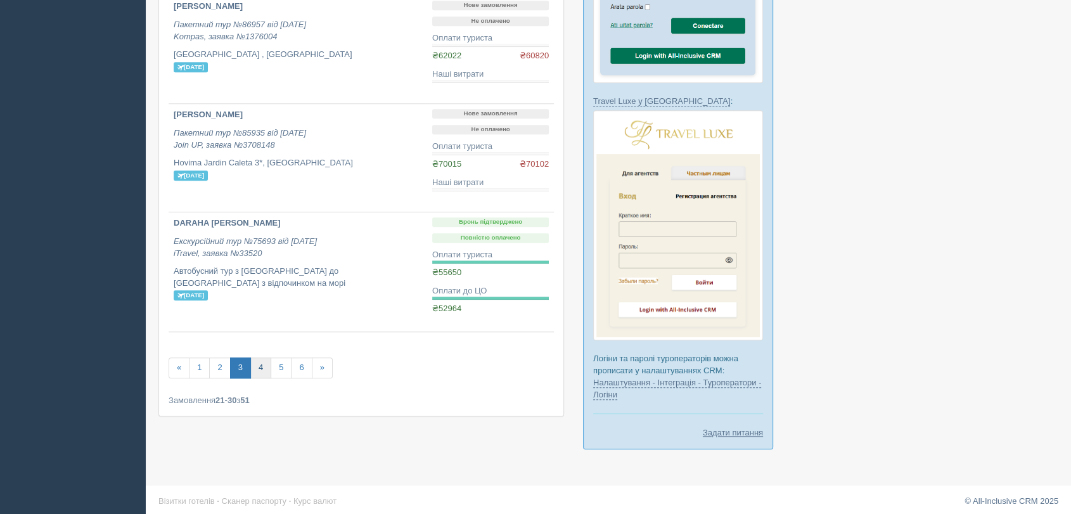 This screenshot has height=514, width=1071. What do you see at coordinates (447, 163) in the screenshot?
I see `span: ₴70015` at bounding box center [447, 163].